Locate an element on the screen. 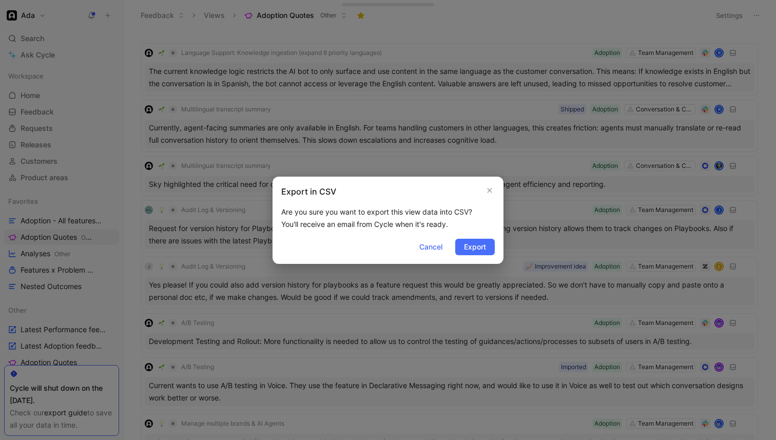  span: Cancel is located at coordinates (430, 247).